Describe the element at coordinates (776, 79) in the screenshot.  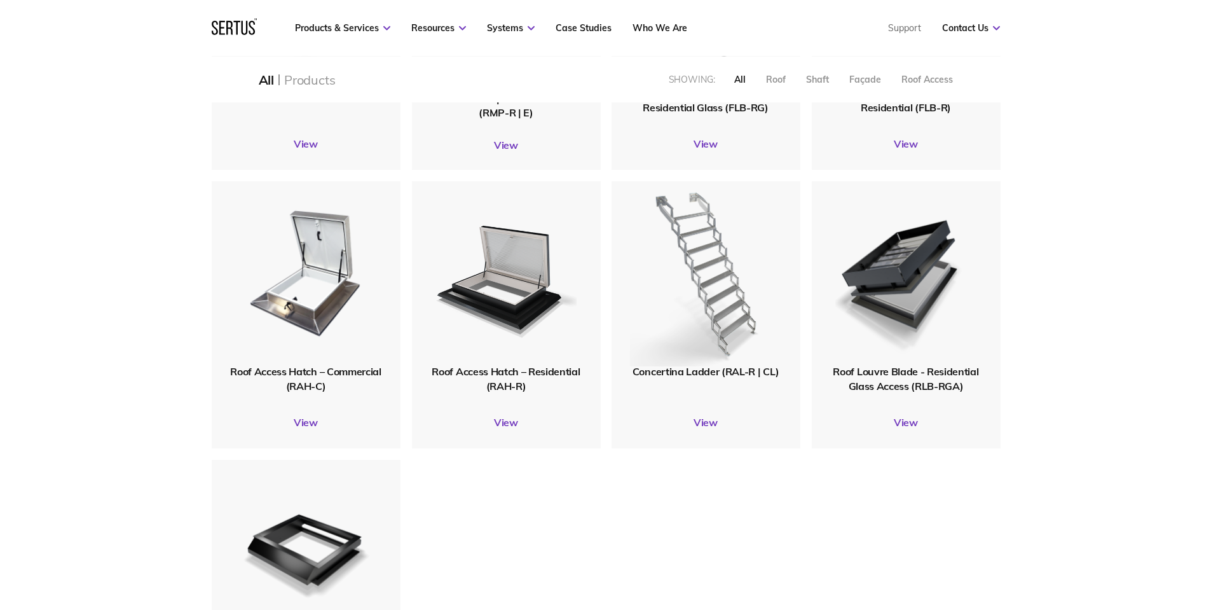
I see `div: Roof` at that location.